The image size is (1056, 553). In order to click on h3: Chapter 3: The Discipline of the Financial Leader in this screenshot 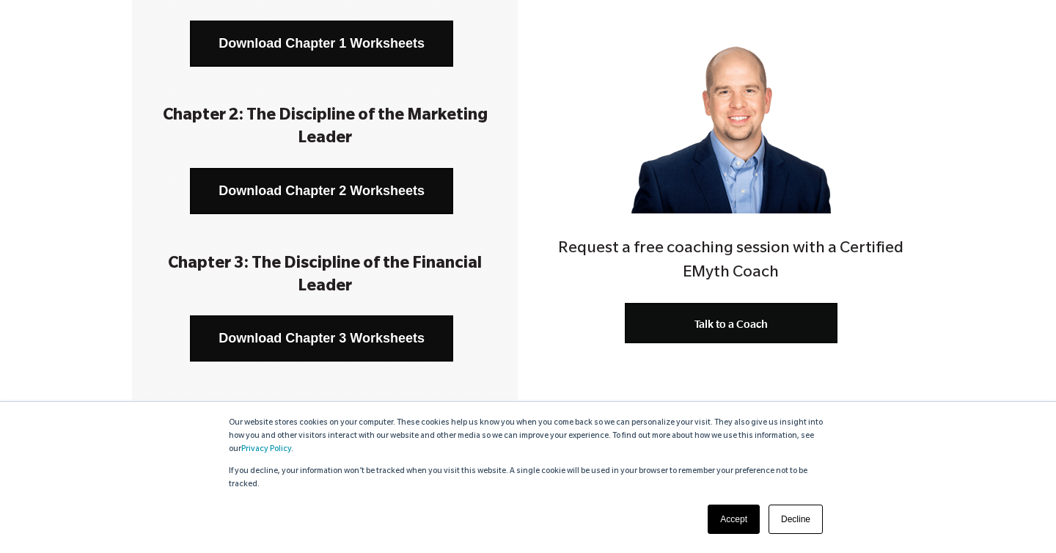, I will do `click(325, 277)`.